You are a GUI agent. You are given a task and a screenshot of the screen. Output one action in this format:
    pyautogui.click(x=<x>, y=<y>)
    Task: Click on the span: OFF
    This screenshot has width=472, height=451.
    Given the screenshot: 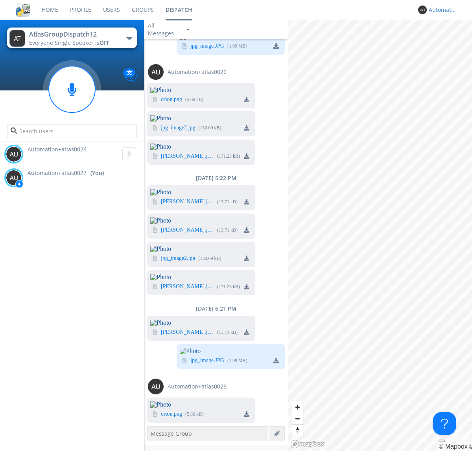 What is the action you would take?
    pyautogui.click(x=104, y=42)
    